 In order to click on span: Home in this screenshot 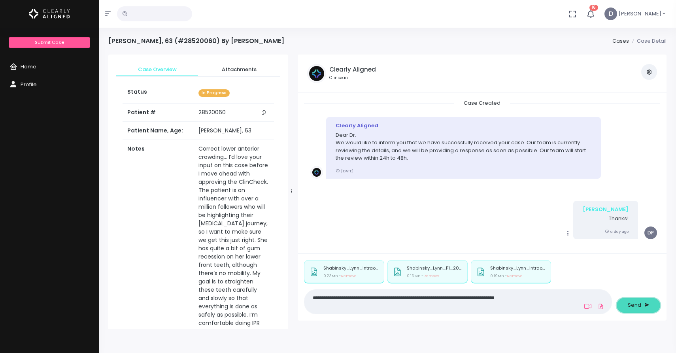, I will do `click(28, 66)`.